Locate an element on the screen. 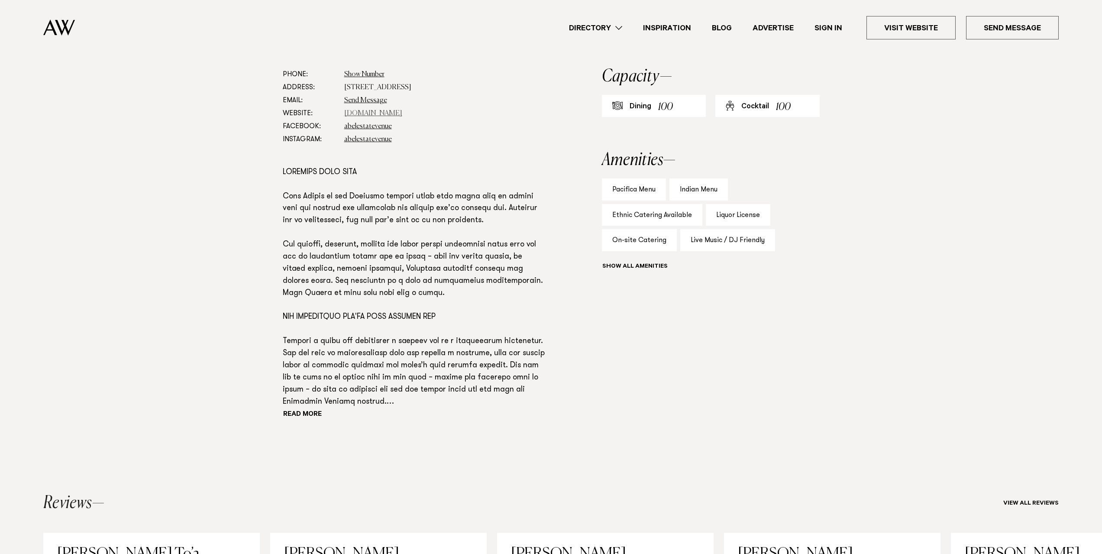 The width and height of the screenshot is (1102, 554). dt: Phone: is located at coordinates (310, 74).